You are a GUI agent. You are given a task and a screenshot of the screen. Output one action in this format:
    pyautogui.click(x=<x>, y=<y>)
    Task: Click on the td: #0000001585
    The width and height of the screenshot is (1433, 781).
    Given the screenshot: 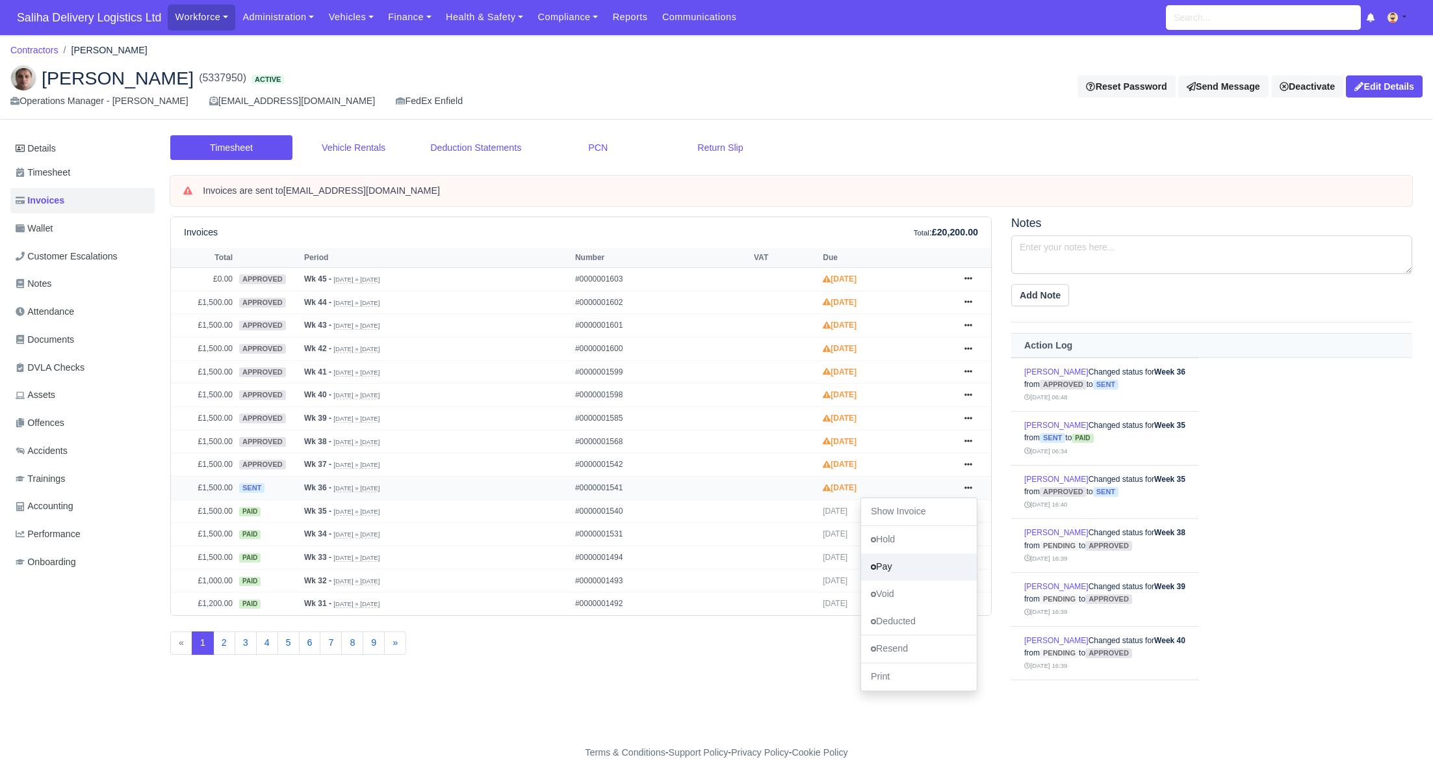 What is the action you would take?
    pyautogui.click(x=661, y=419)
    